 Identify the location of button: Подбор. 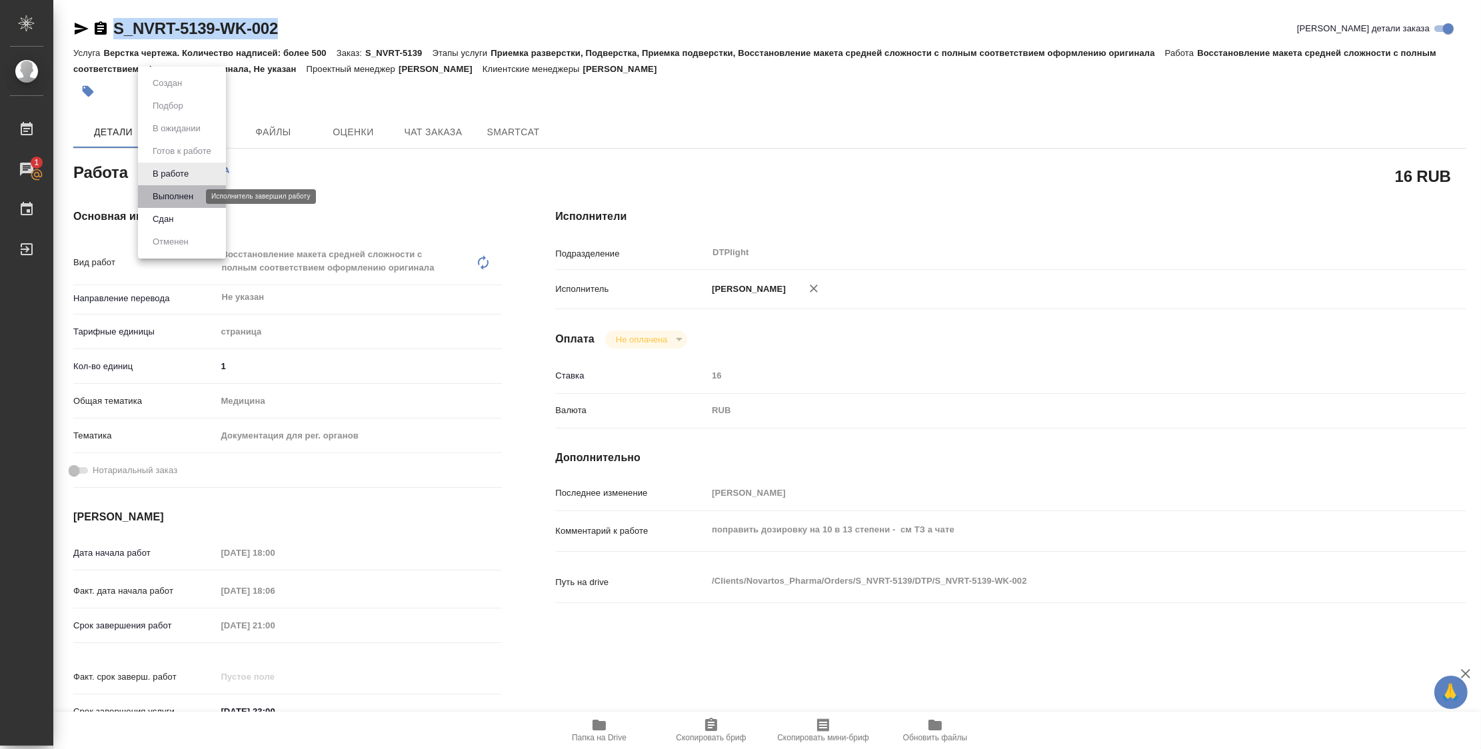
(168, 106).